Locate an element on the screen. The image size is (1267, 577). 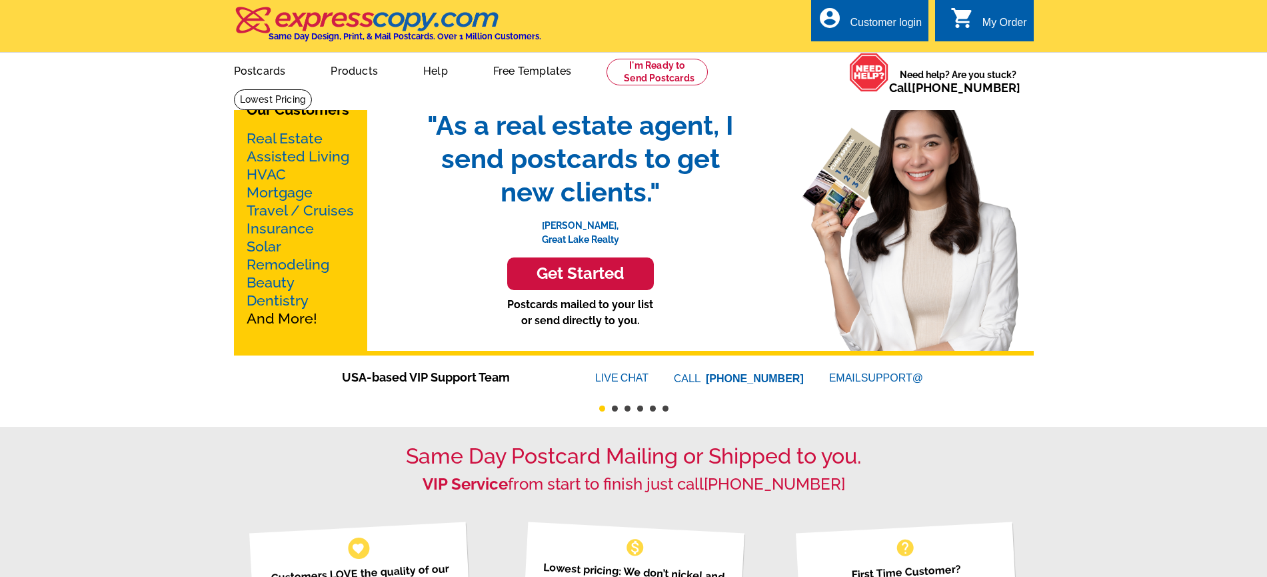
div: My Order is located at coordinates (1005, 26).